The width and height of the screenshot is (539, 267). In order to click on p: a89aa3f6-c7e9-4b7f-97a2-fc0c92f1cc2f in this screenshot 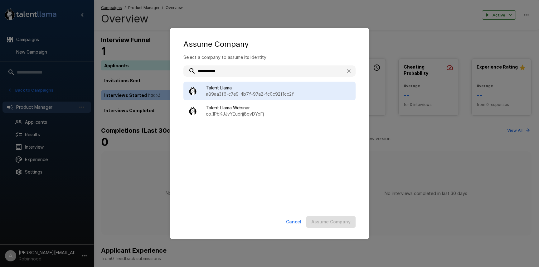, I will do `click(278, 94)`.